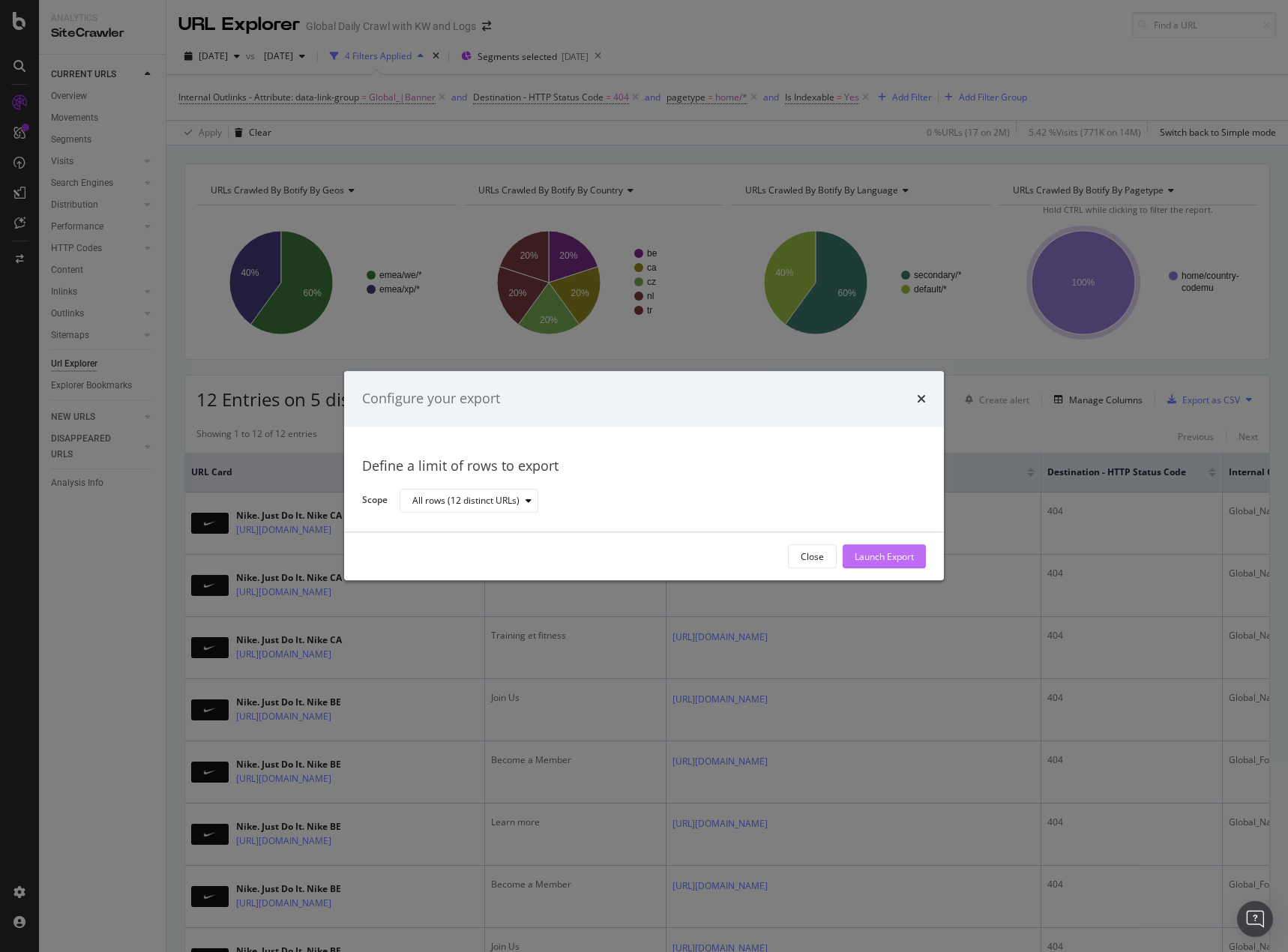  What do you see at coordinates (885, 557) in the screenshot?
I see `div: Launch Export` at bounding box center [885, 557].